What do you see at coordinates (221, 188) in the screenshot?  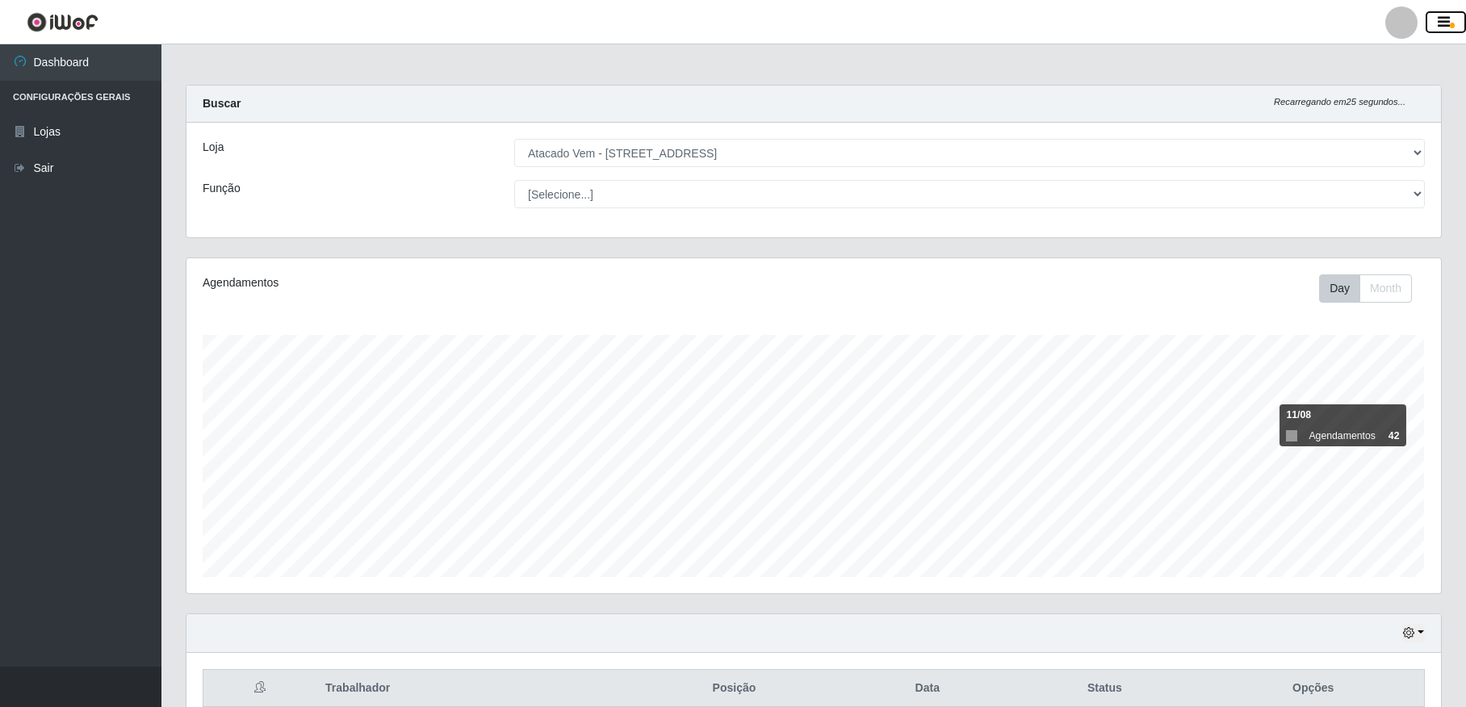 I see `label: Função` at bounding box center [221, 188].